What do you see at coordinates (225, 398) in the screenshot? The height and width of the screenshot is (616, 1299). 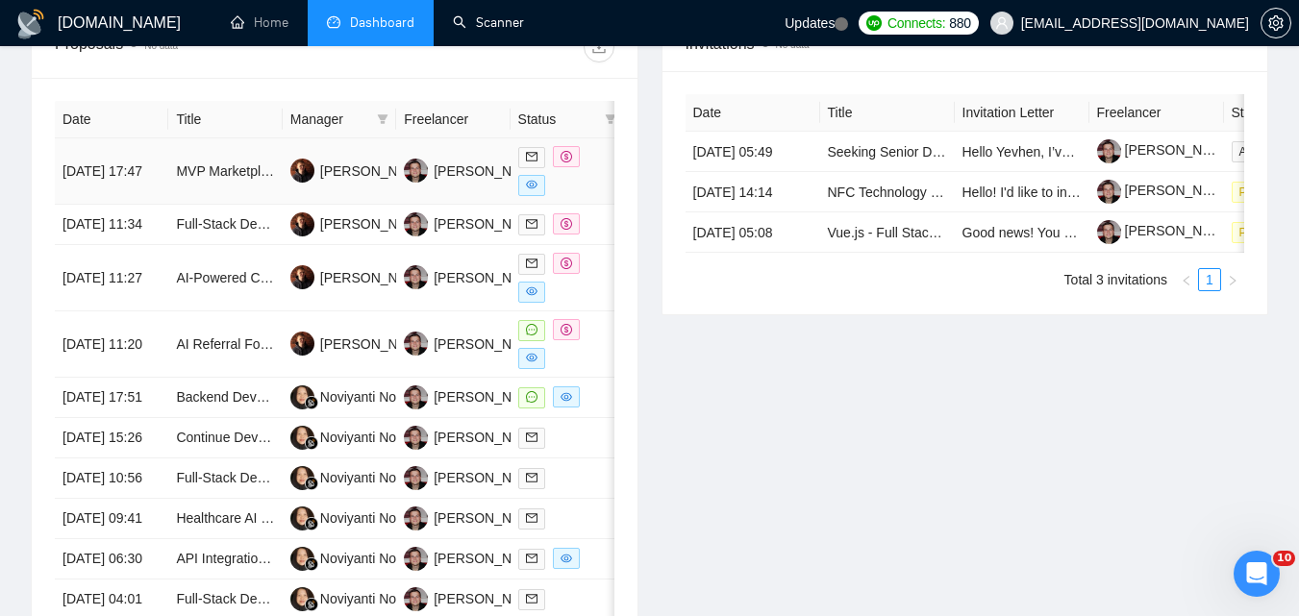 I see `td: Backend Developer – Report Generation System` at bounding box center [225, 398].